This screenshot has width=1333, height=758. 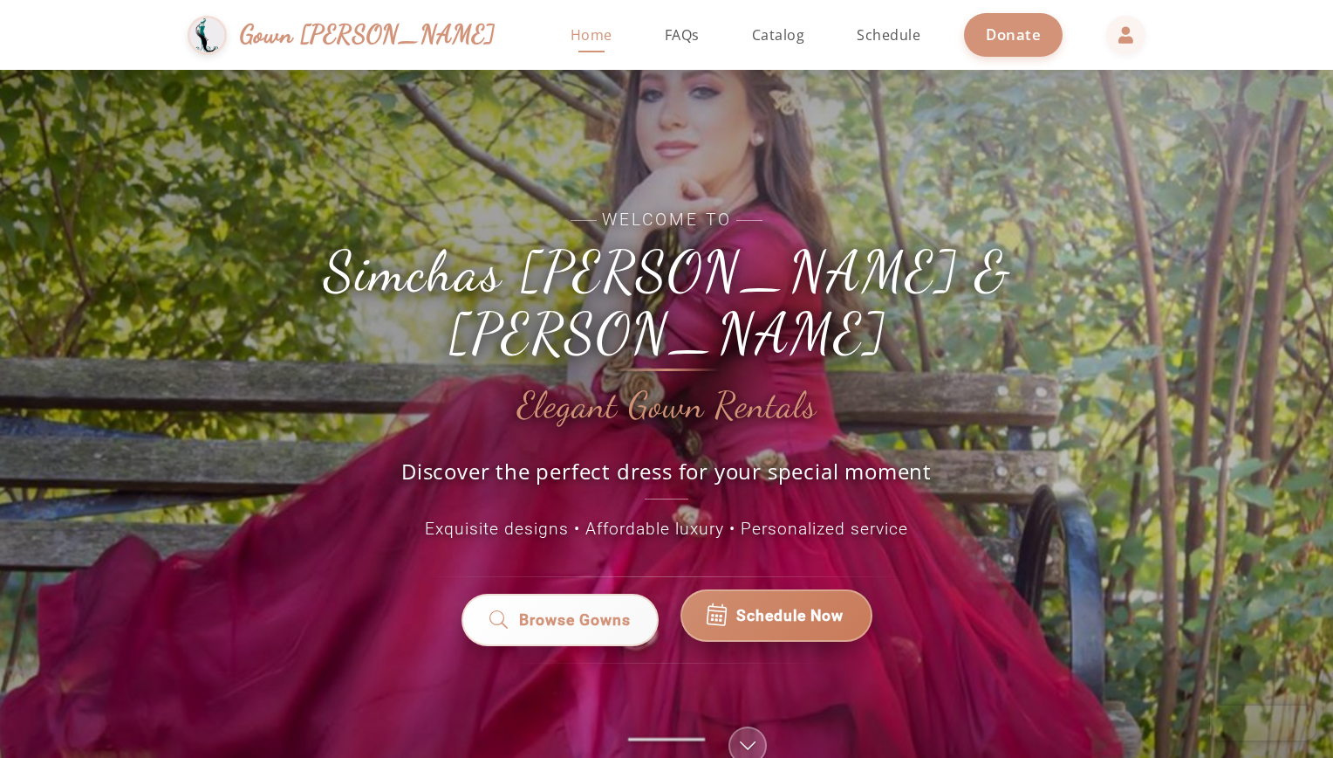 I want to click on img: Gown Gmach Logo, so click(x=207, y=35).